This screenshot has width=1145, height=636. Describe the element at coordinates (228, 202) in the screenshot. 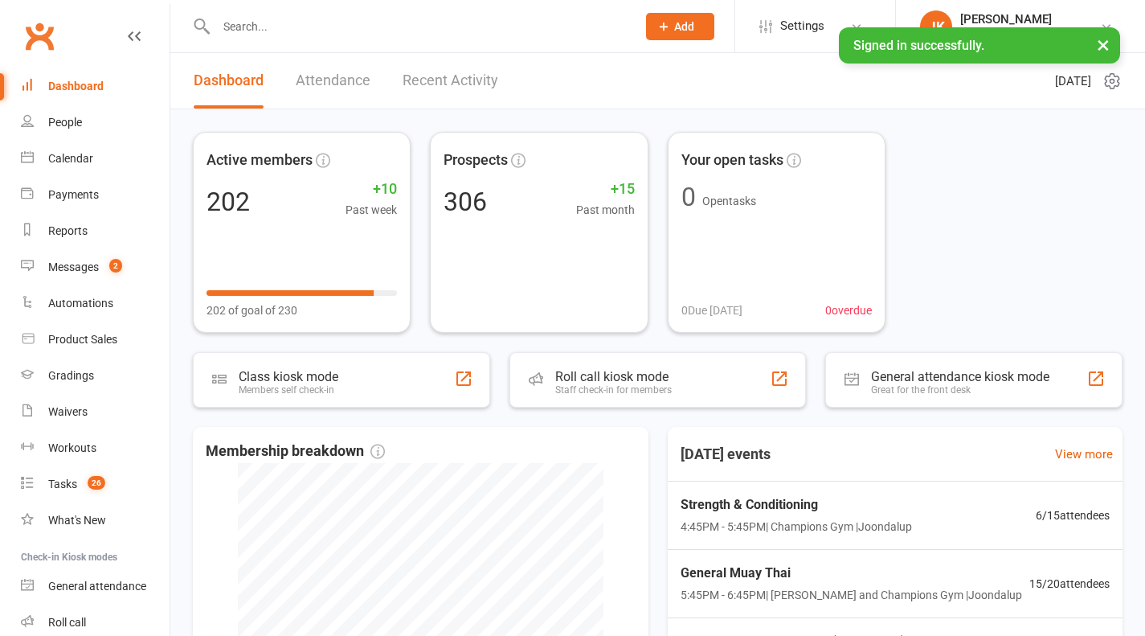

I see `div: 202` at that location.